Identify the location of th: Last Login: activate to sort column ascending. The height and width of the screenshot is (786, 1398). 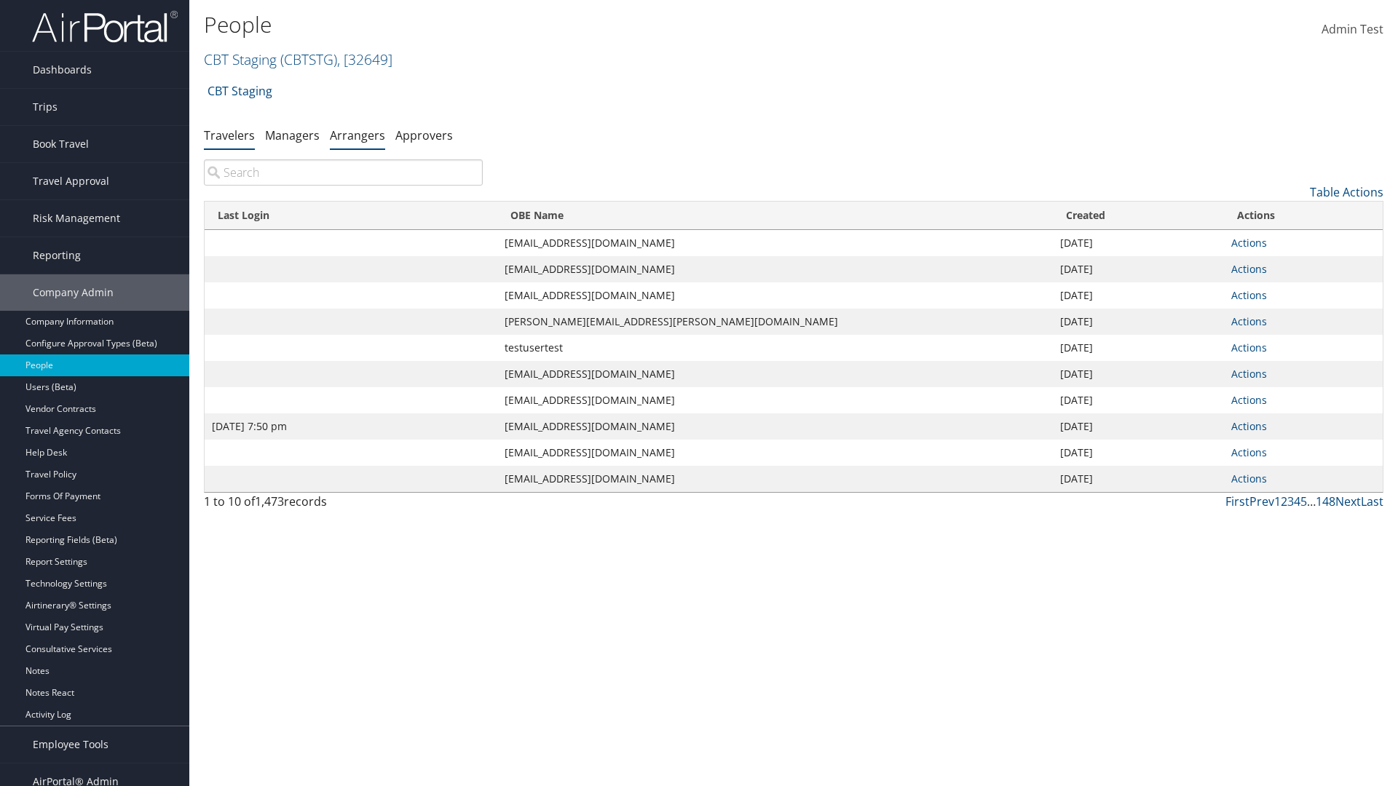
(351, 216).